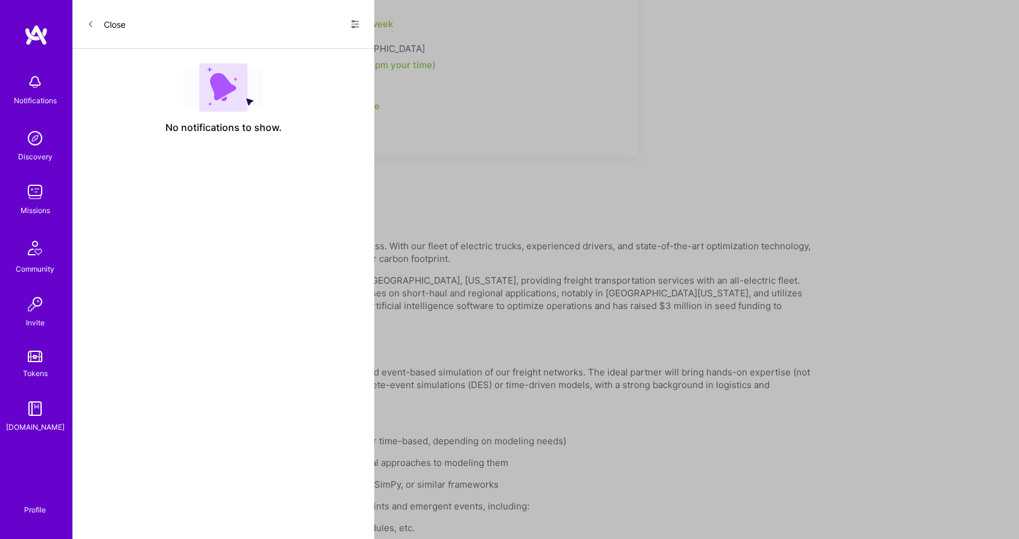 This screenshot has width=1019, height=539. What do you see at coordinates (223, 127) in the screenshot?
I see `span: No notifications to show.` at bounding box center [223, 127].